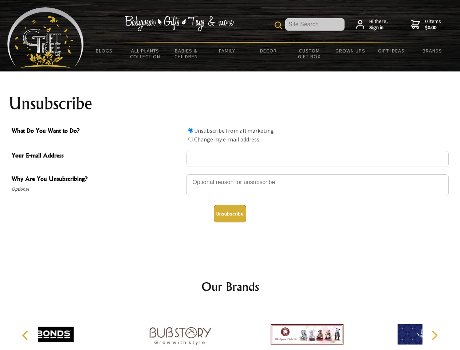 The height and width of the screenshot is (350, 460). I want to click on span: Why Are You Unsubscribing?, so click(97, 179).